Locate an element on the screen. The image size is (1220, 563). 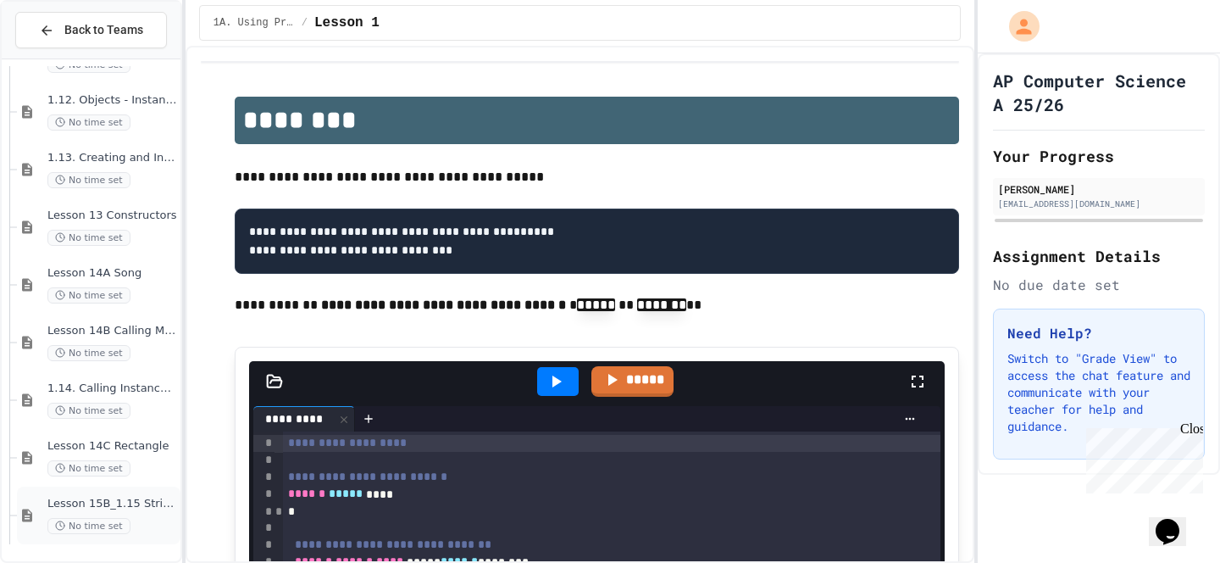
span: Lesson 13 Constructors is located at coordinates (112, 215).